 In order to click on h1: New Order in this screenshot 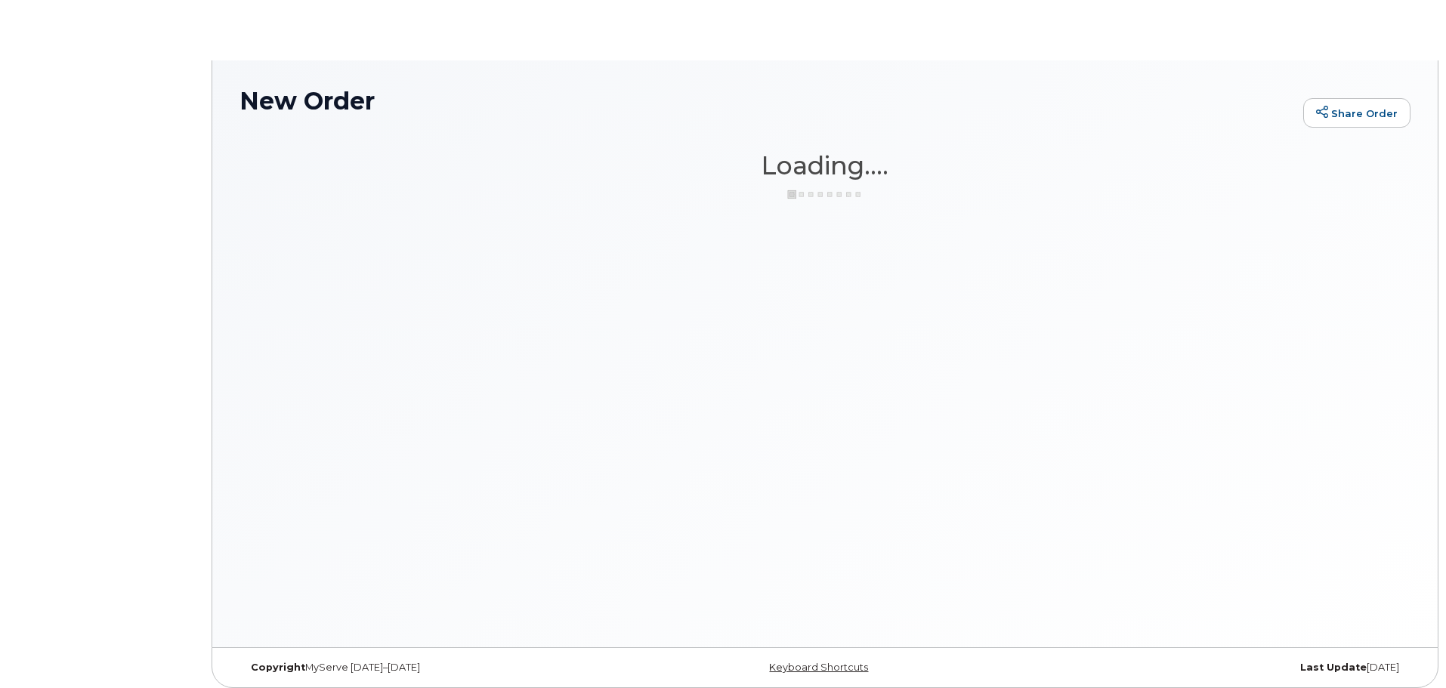, I will do `click(767, 100)`.